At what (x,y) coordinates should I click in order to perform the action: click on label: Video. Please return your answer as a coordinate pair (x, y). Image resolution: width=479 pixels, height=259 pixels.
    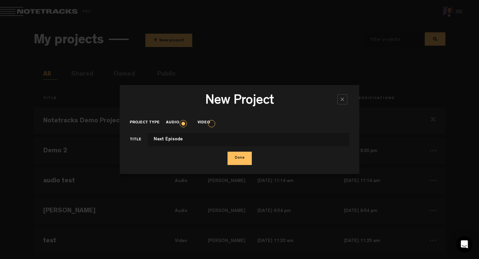
    Looking at the image, I should click on (207, 122).